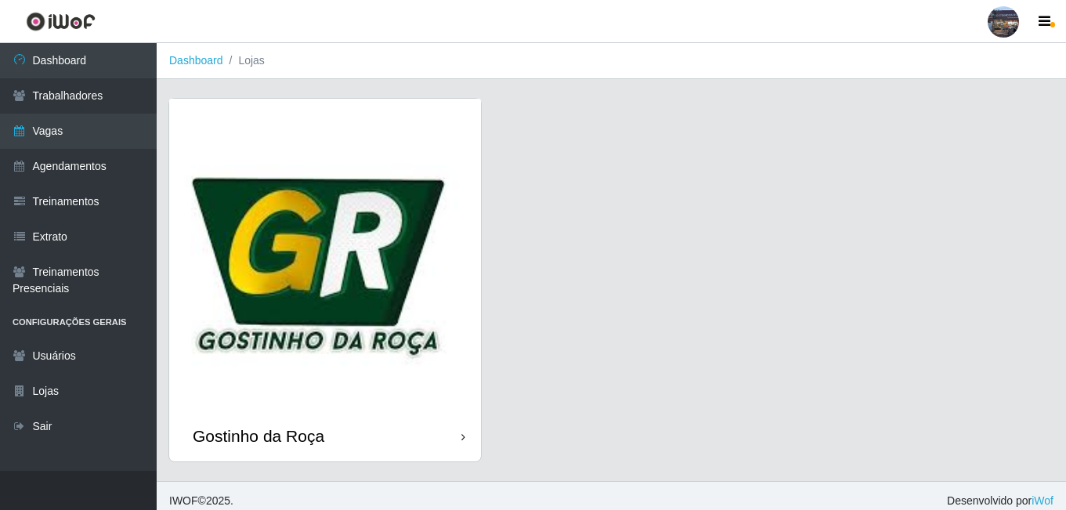  What do you see at coordinates (325, 280) in the screenshot?
I see `a: Gostinho da Roça` at bounding box center [325, 280].